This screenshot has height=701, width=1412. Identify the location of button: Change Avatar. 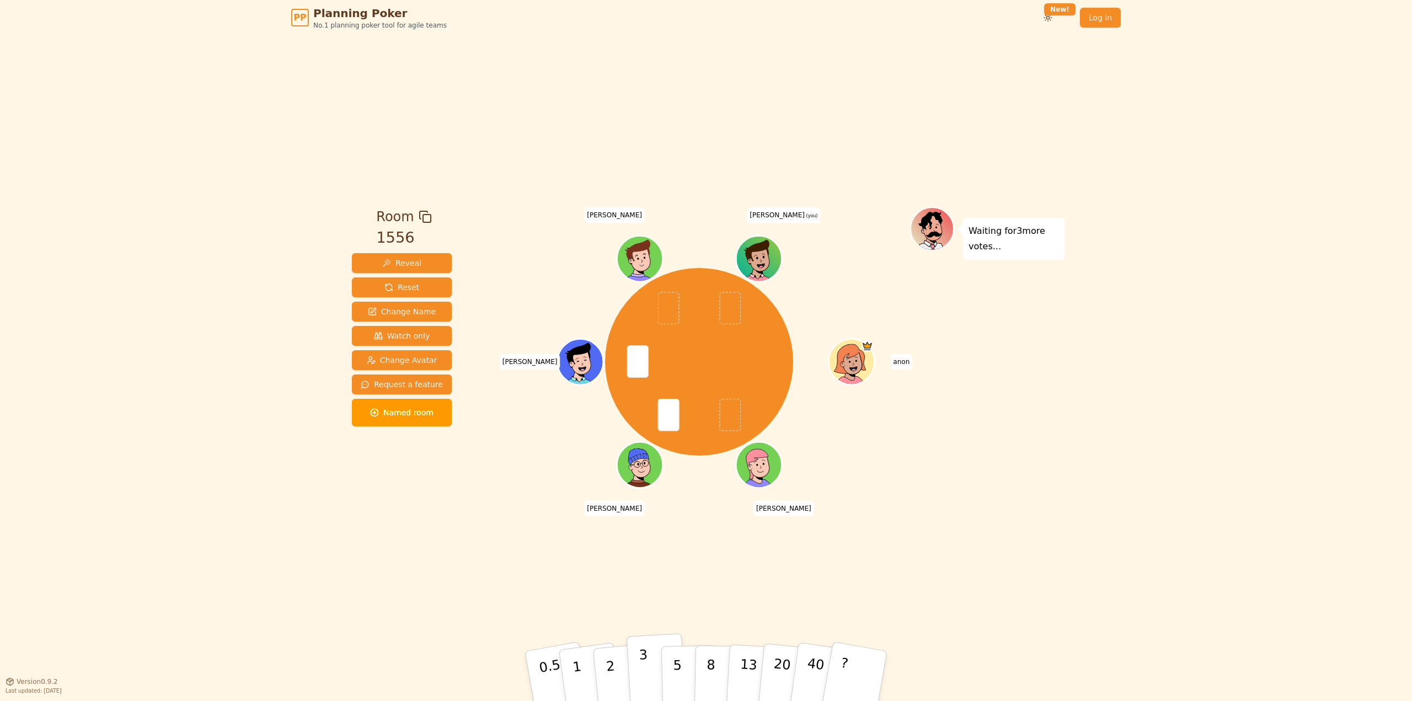
(401, 360).